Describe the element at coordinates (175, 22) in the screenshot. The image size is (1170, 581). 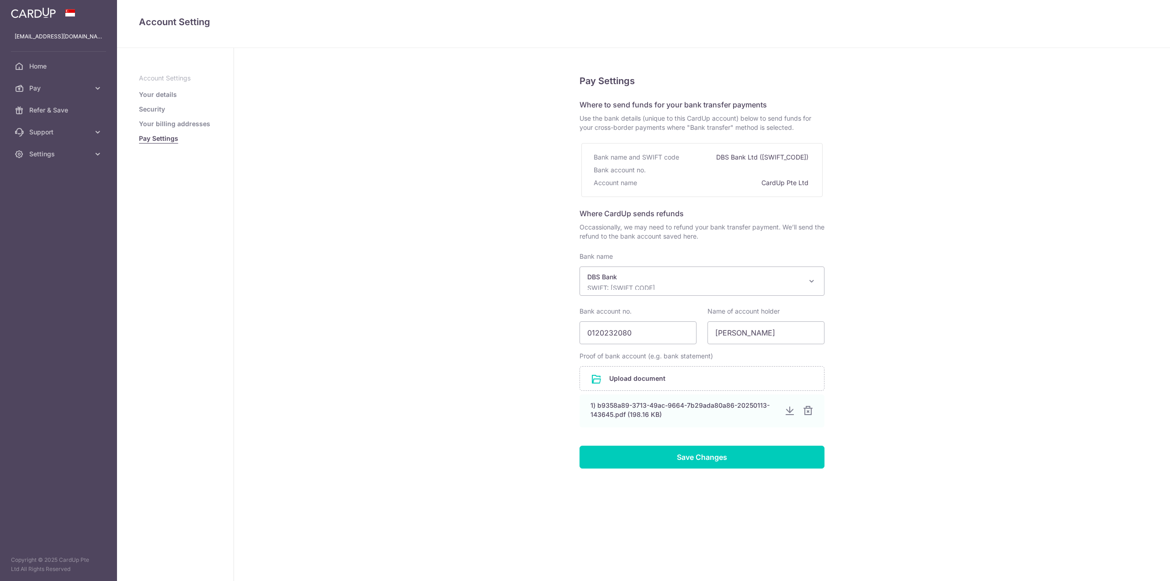
I see `span: translation missing: en.refund_bank_accounts.show.title.account_setting` at that location.